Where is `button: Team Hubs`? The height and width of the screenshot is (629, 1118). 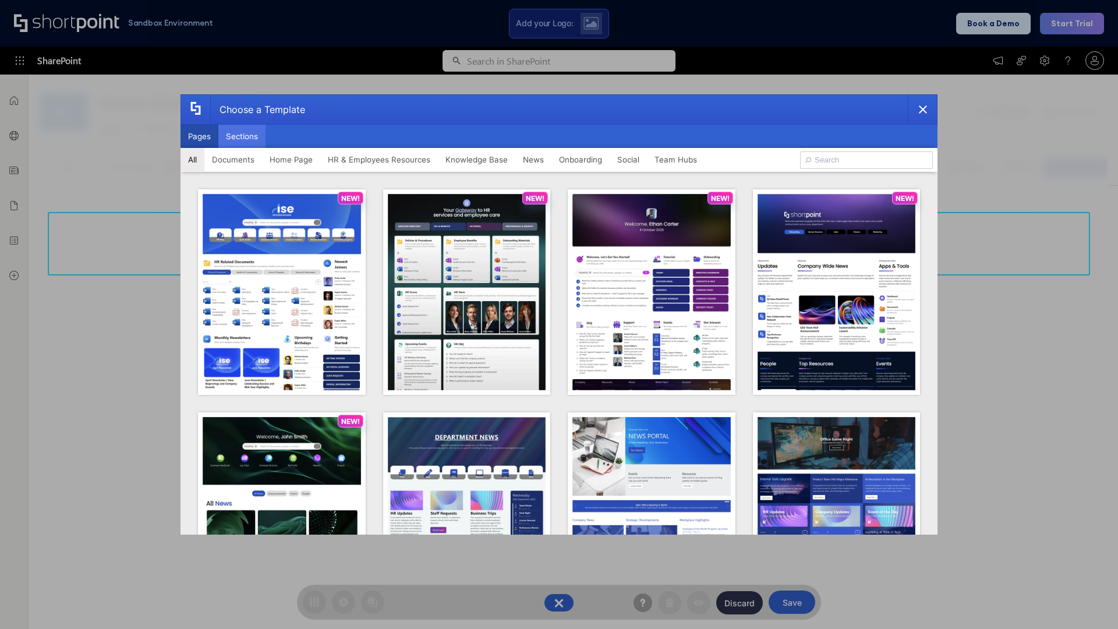
button: Team Hubs is located at coordinates (675, 159).